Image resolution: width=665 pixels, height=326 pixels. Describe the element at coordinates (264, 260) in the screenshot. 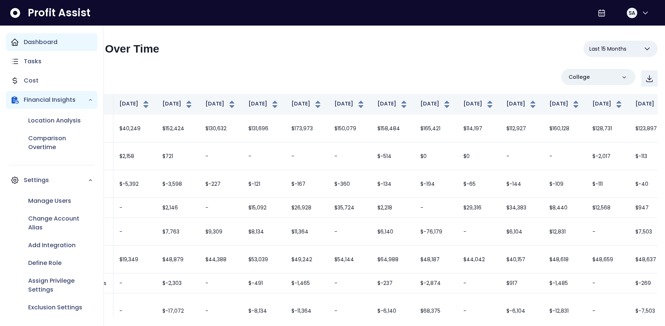

I see `td: $53,039` at that location.